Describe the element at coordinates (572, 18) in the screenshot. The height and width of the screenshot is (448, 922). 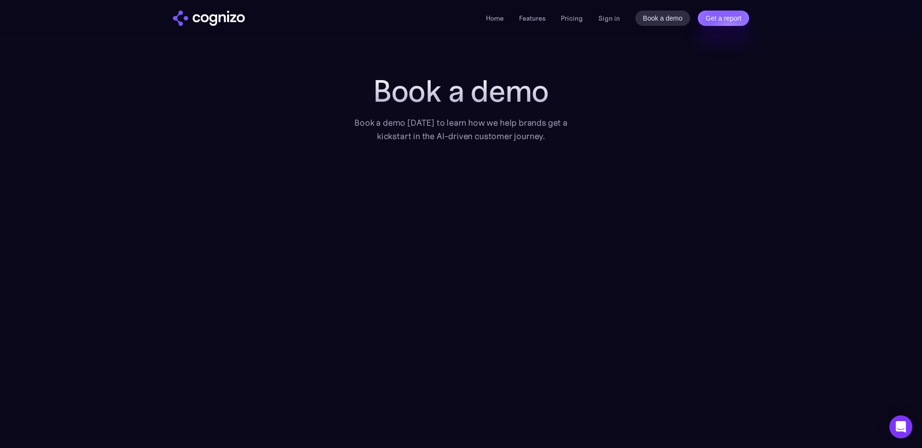
I see `a: Pricing` at that location.